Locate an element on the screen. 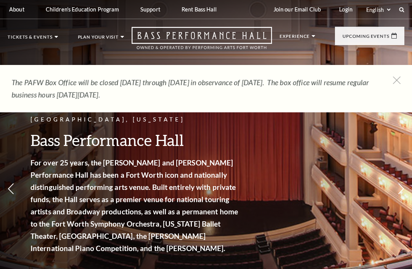 This screenshot has height=269, width=412. p: Tickets & Events is located at coordinates (30, 39).